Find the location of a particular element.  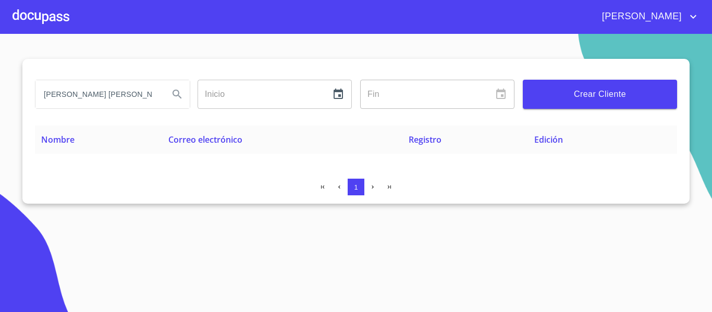

span: Crear Cliente is located at coordinates (600, 94).